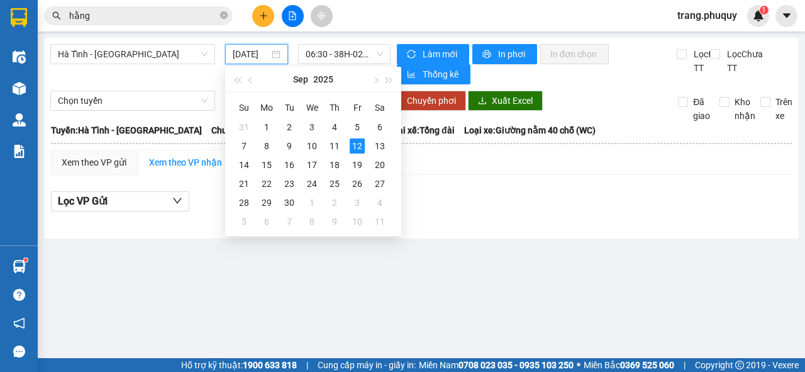 This screenshot has width=805, height=372. What do you see at coordinates (705, 61) in the screenshot?
I see `span: Lọc Đã TT` at bounding box center [705, 61].